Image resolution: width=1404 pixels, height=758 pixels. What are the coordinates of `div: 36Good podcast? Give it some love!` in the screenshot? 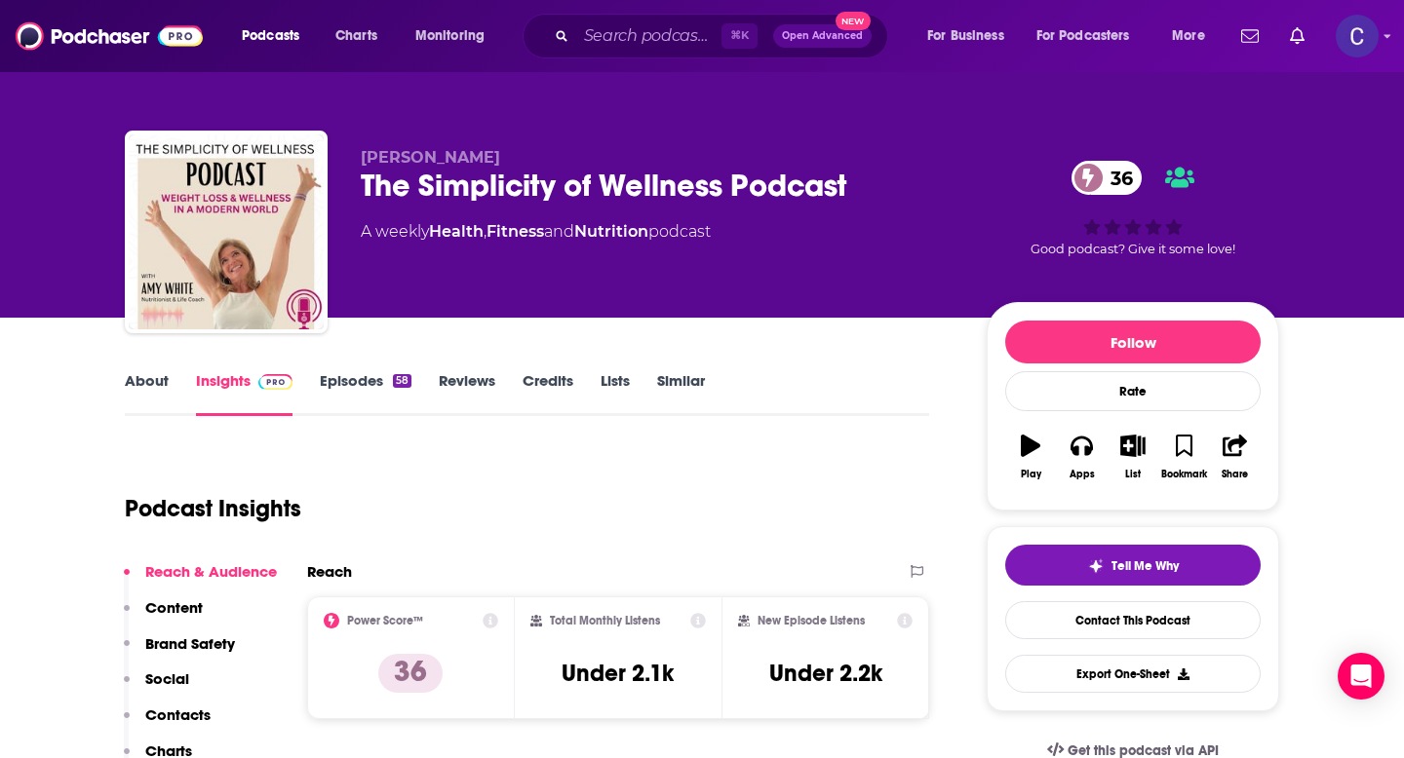 It's located at (1133, 209).